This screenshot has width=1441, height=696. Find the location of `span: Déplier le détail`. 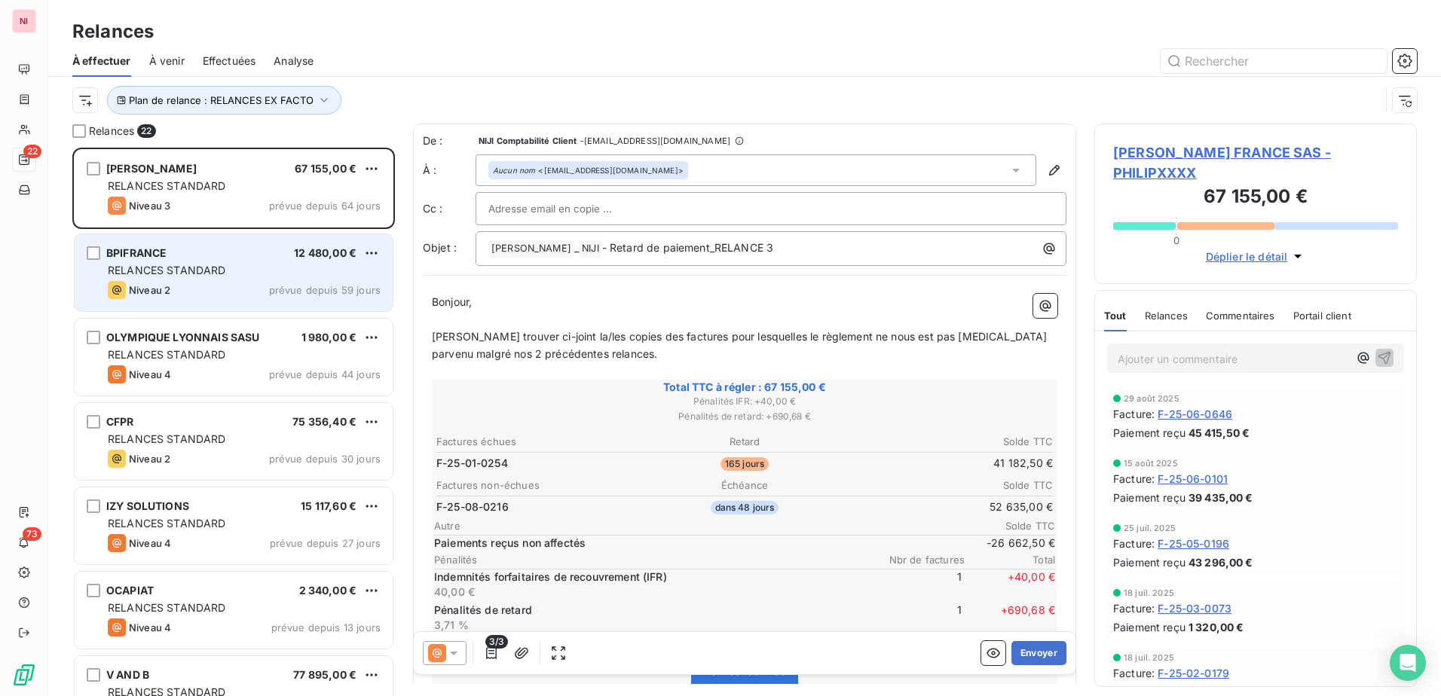

span: Déplier le détail is located at coordinates (1247, 256).